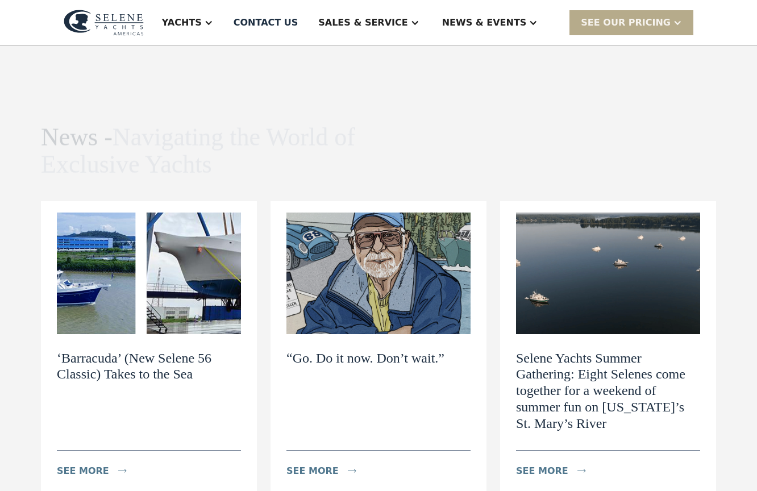 The image size is (757, 491). Describe the element at coordinates (484, 23) in the screenshot. I see `div: News & EVENTS` at that location.